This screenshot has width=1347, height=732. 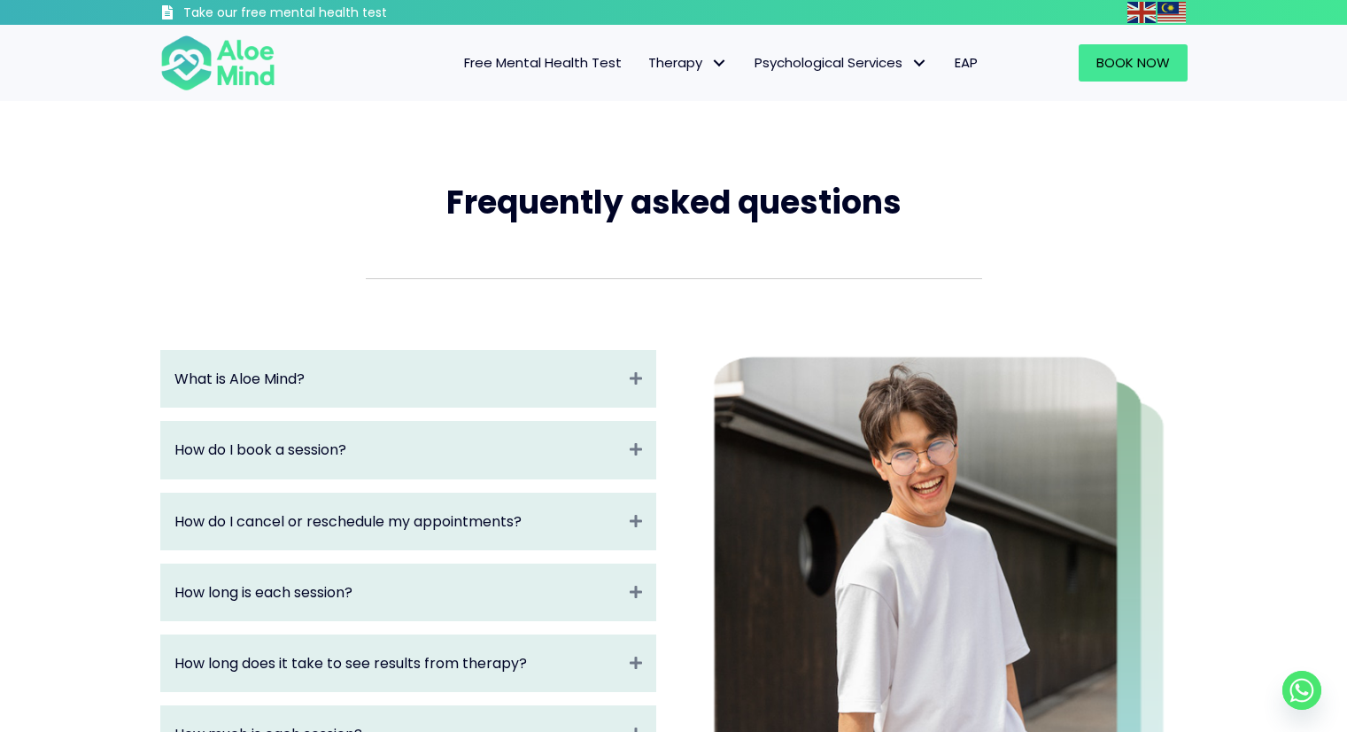 I want to click on a: Free Mental Health Test, so click(x=543, y=63).